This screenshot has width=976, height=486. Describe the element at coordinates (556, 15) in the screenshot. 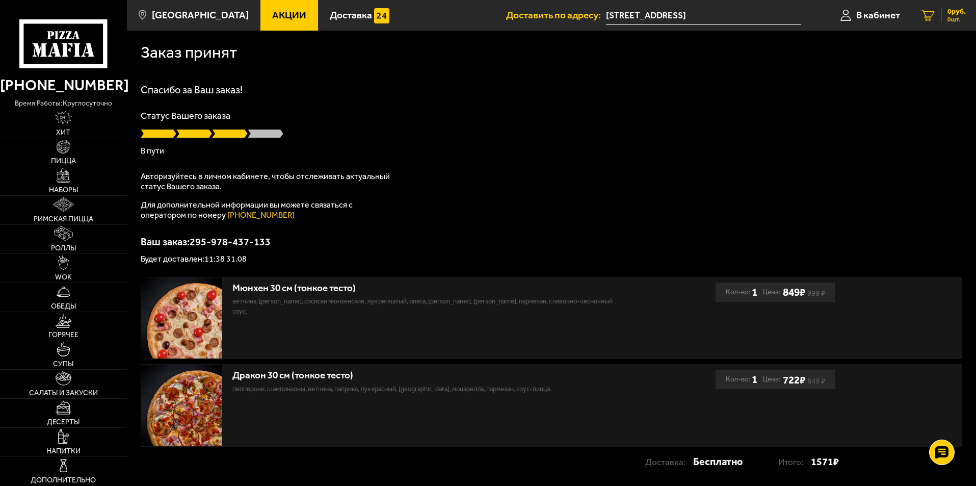

I see `span: Доставить по адресу:` at that location.